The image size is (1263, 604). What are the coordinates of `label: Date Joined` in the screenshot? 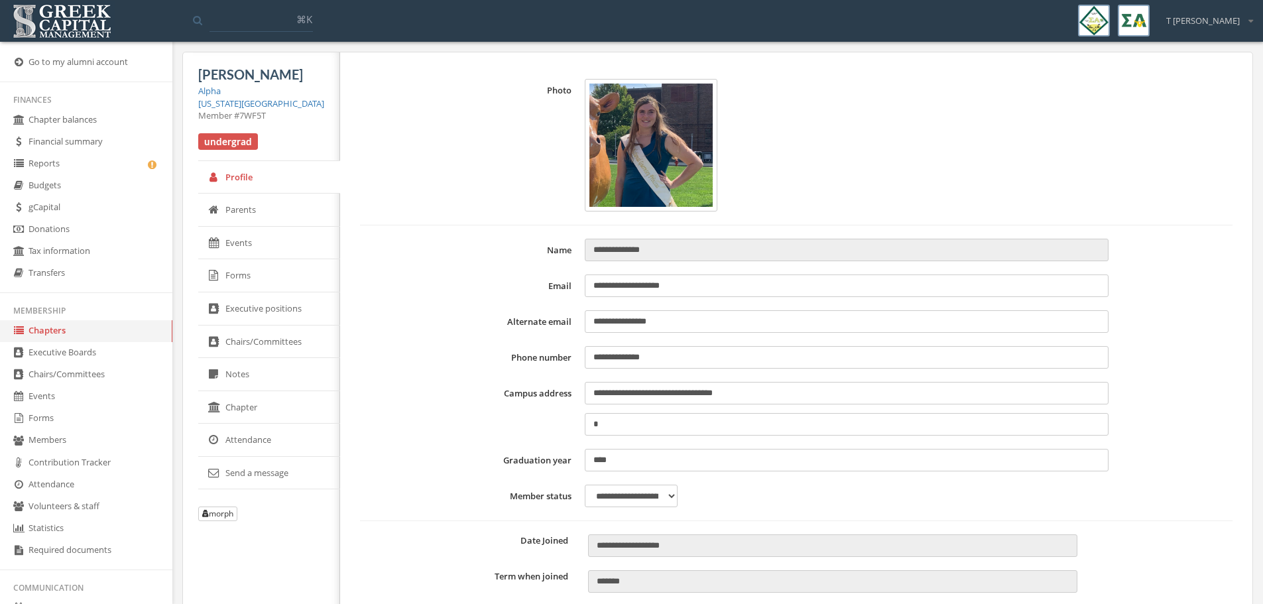 It's located at (469, 540).